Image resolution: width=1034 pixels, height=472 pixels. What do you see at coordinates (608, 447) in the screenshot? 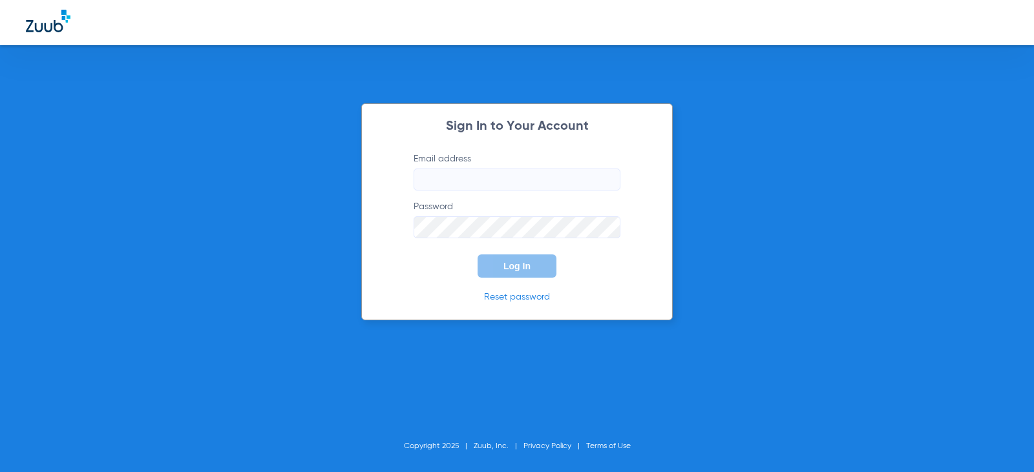
I see `a: Terms of Use` at bounding box center [608, 447].